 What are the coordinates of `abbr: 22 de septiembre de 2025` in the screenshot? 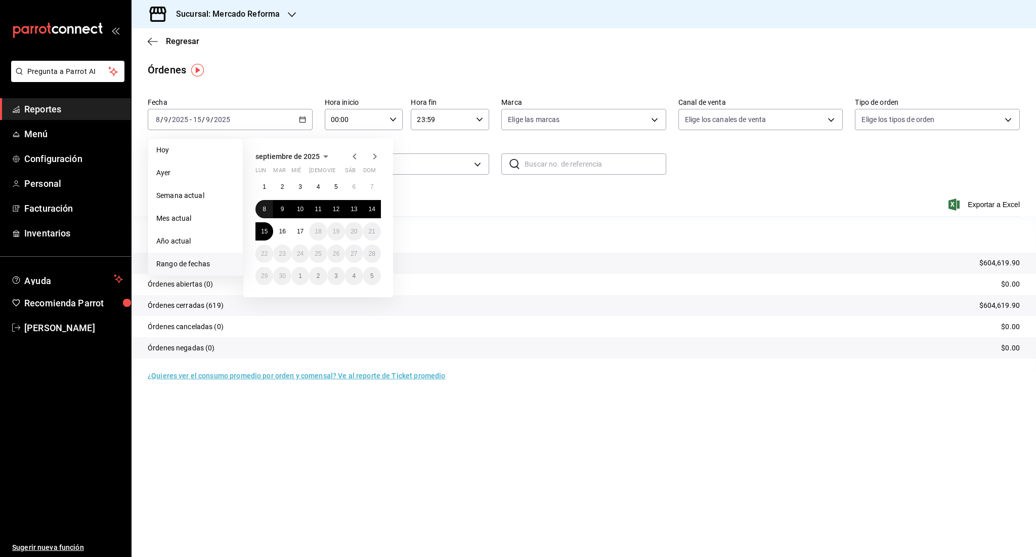 It's located at (264, 254).